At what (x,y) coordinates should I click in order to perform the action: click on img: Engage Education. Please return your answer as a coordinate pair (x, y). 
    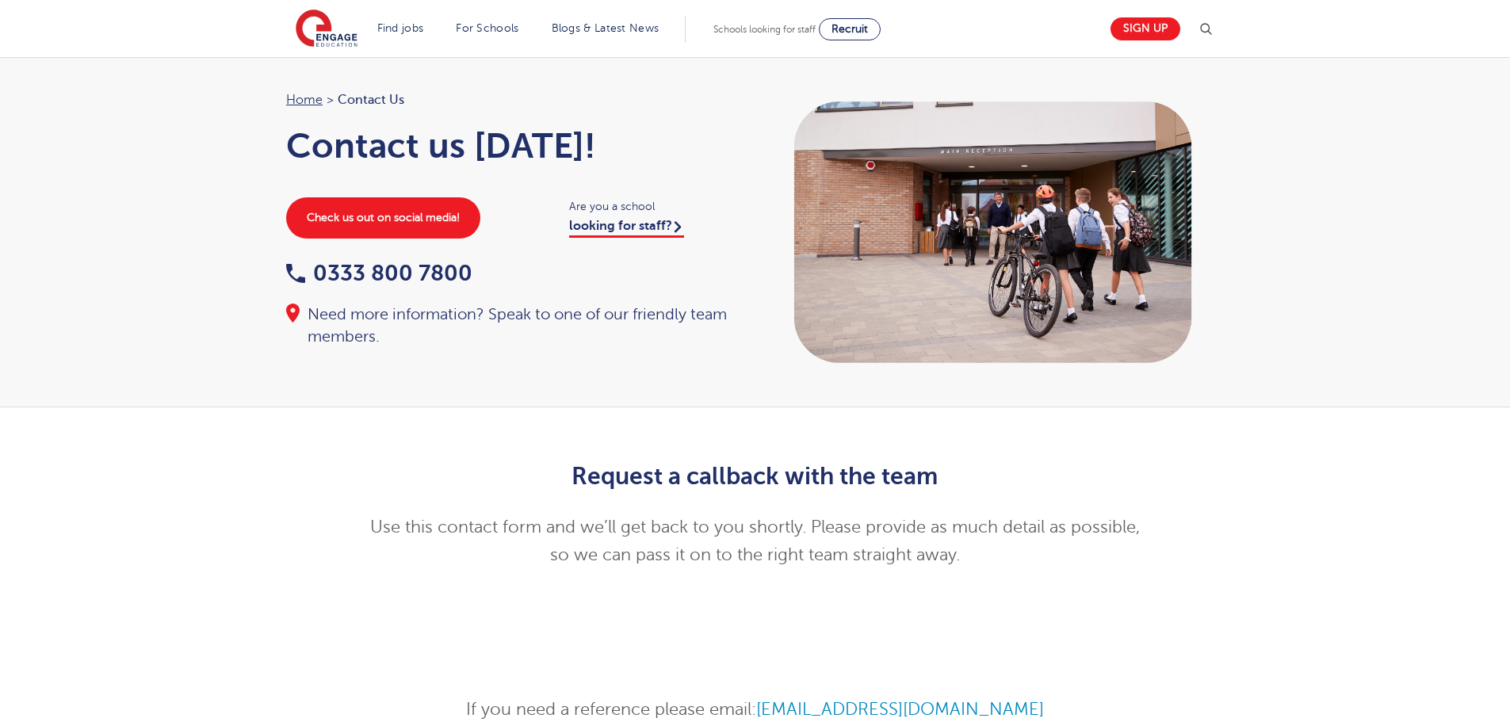
    Looking at the image, I should click on (327, 29).